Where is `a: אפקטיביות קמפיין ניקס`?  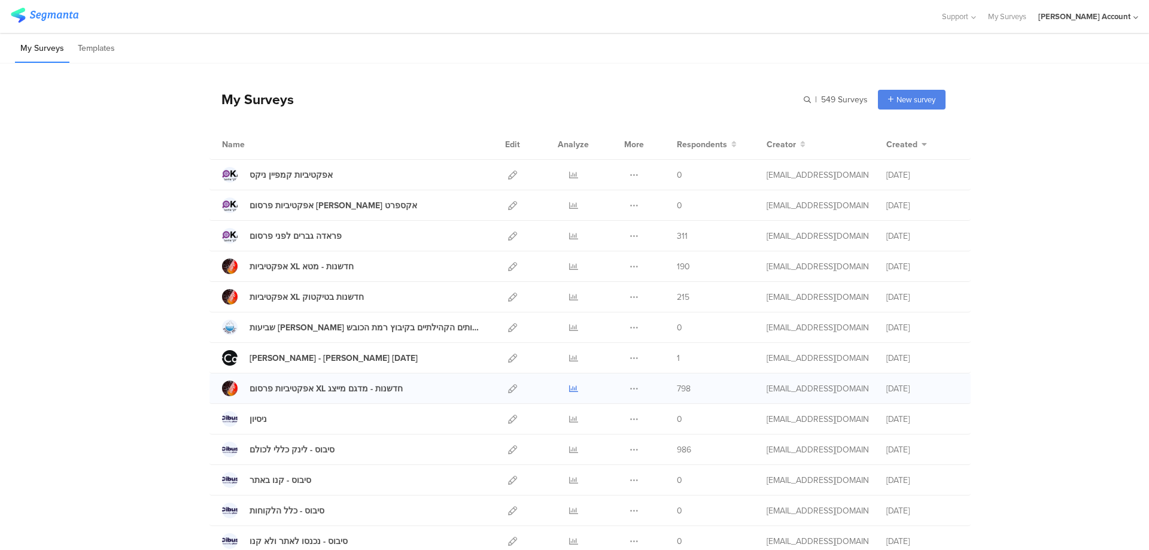
a: אפקטיביות קמפיין ניקס is located at coordinates (277, 175).